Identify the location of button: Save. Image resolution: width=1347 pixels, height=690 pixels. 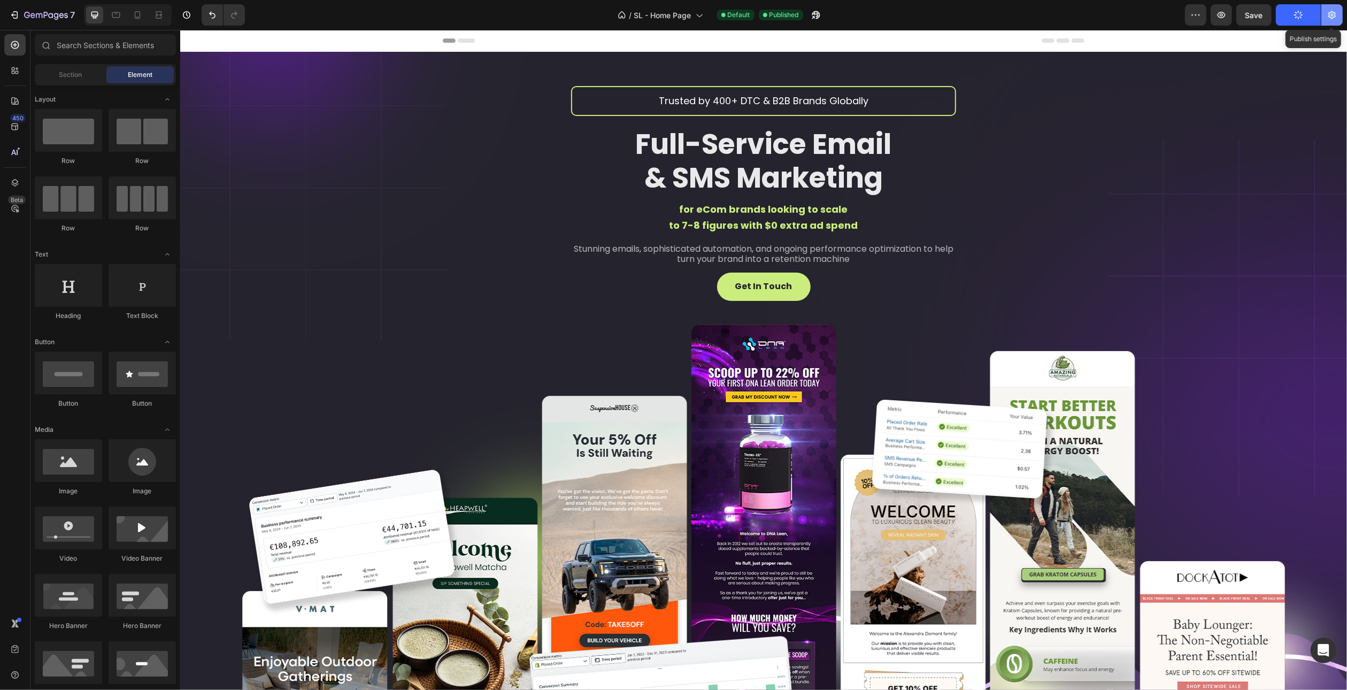
(1254, 15).